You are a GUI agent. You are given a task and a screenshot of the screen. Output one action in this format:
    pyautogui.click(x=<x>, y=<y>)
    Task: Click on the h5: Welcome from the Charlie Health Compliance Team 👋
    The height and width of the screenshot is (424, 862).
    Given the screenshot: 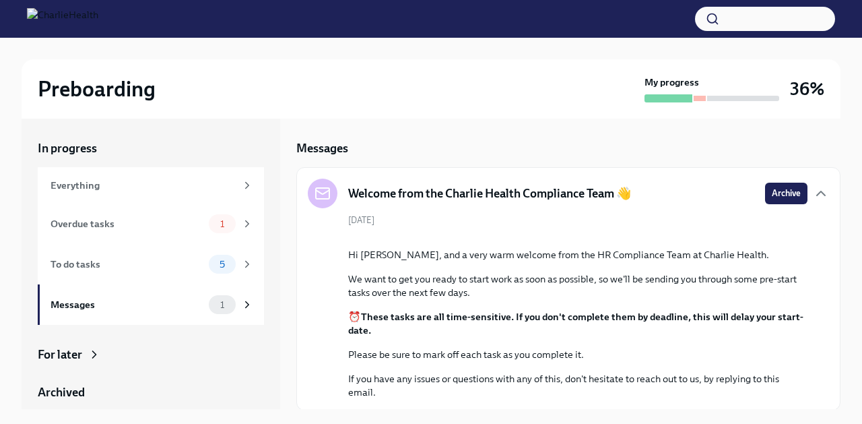 What is the action you would take?
    pyautogui.click(x=490, y=193)
    